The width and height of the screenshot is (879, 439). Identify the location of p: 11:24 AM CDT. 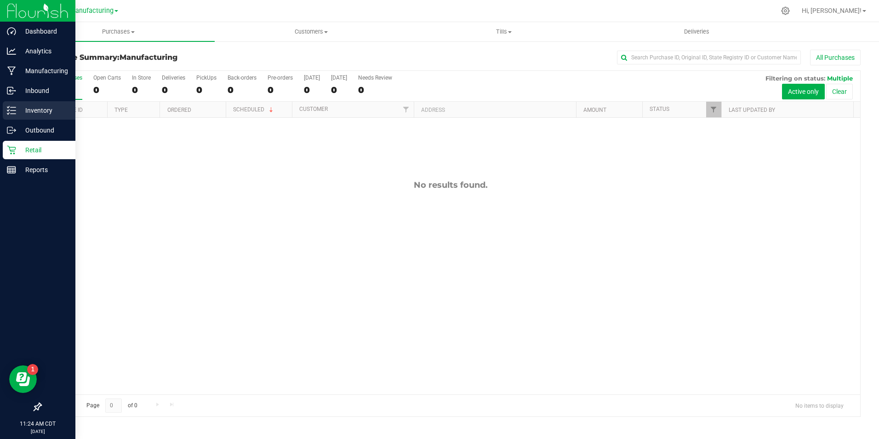
(38, 424).